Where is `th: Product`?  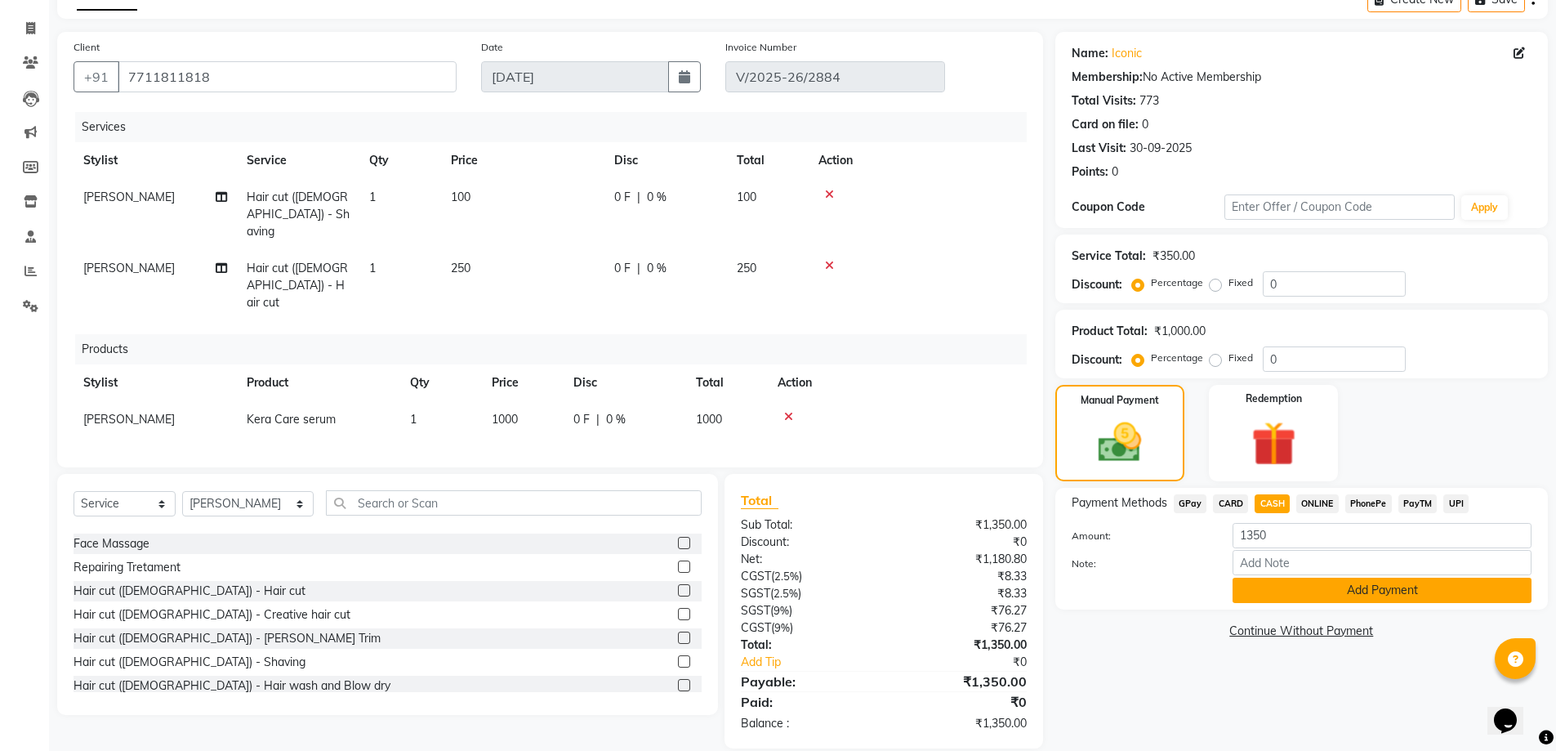
th: Product is located at coordinates (319, 382).